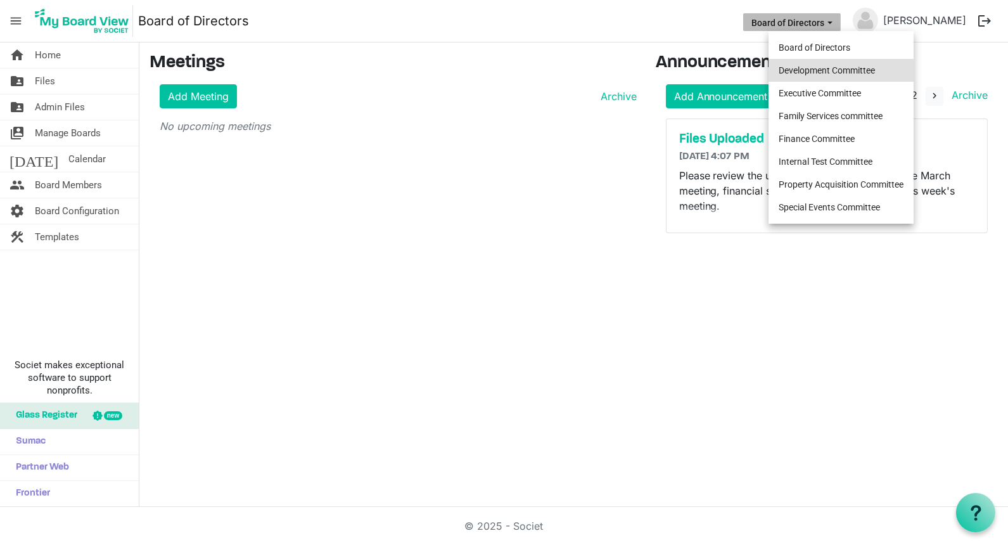 This screenshot has width=1008, height=545. Describe the element at coordinates (43, 416) in the screenshot. I see `span: Glass Register` at that location.